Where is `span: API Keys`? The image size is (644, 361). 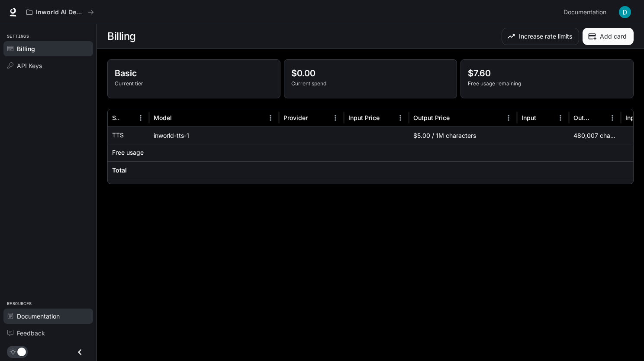
span: API Keys is located at coordinates (29, 65).